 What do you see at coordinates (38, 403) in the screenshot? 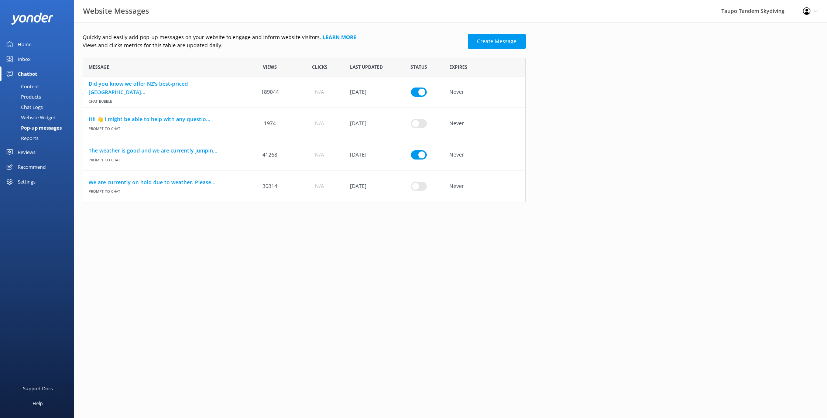
I see `div: Help` at bounding box center [38, 403].